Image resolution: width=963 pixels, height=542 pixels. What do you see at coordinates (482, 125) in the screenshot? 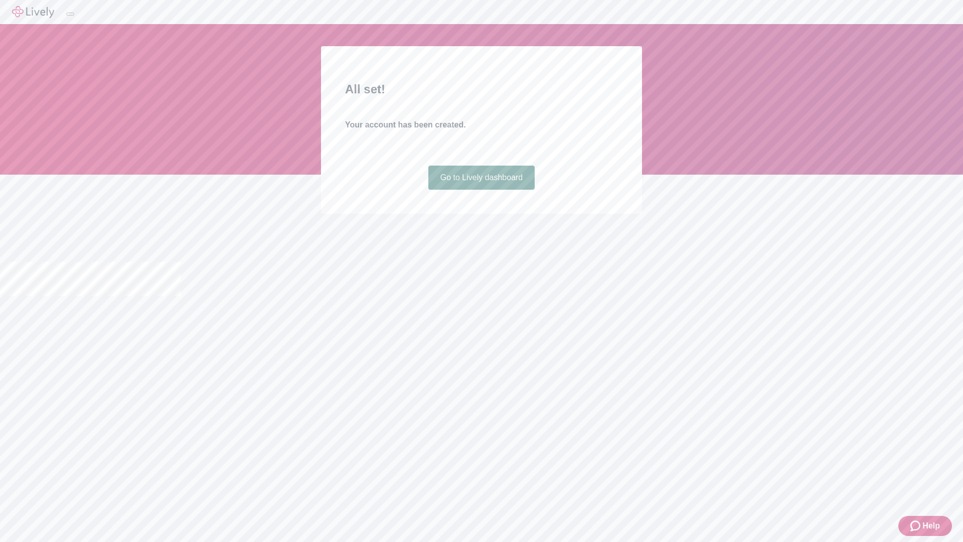
I see `h4: Your account has been created.` at bounding box center [482, 125].